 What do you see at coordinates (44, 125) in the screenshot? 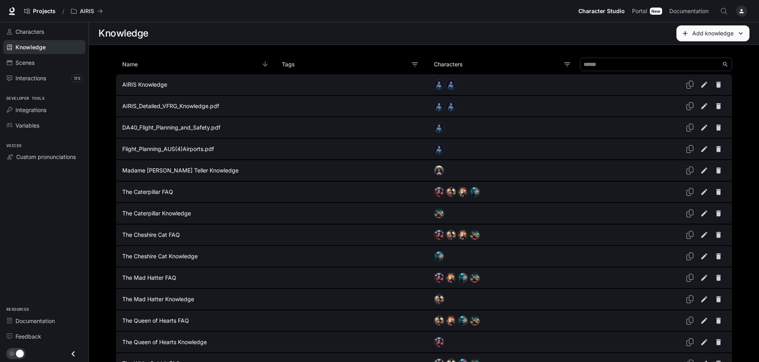
I see `a: Variables` at bounding box center [44, 125].